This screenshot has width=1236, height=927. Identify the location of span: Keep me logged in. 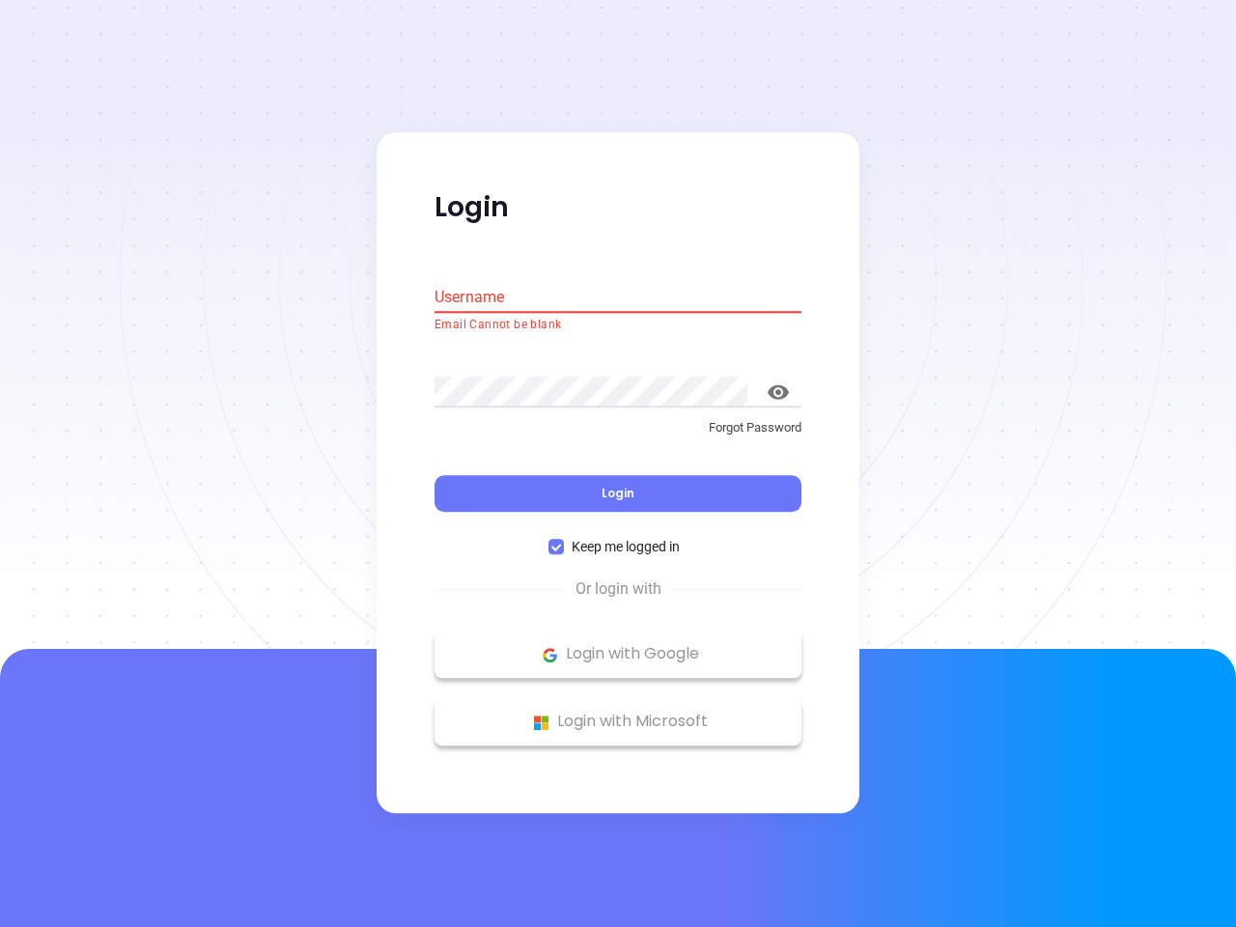
(626, 547).